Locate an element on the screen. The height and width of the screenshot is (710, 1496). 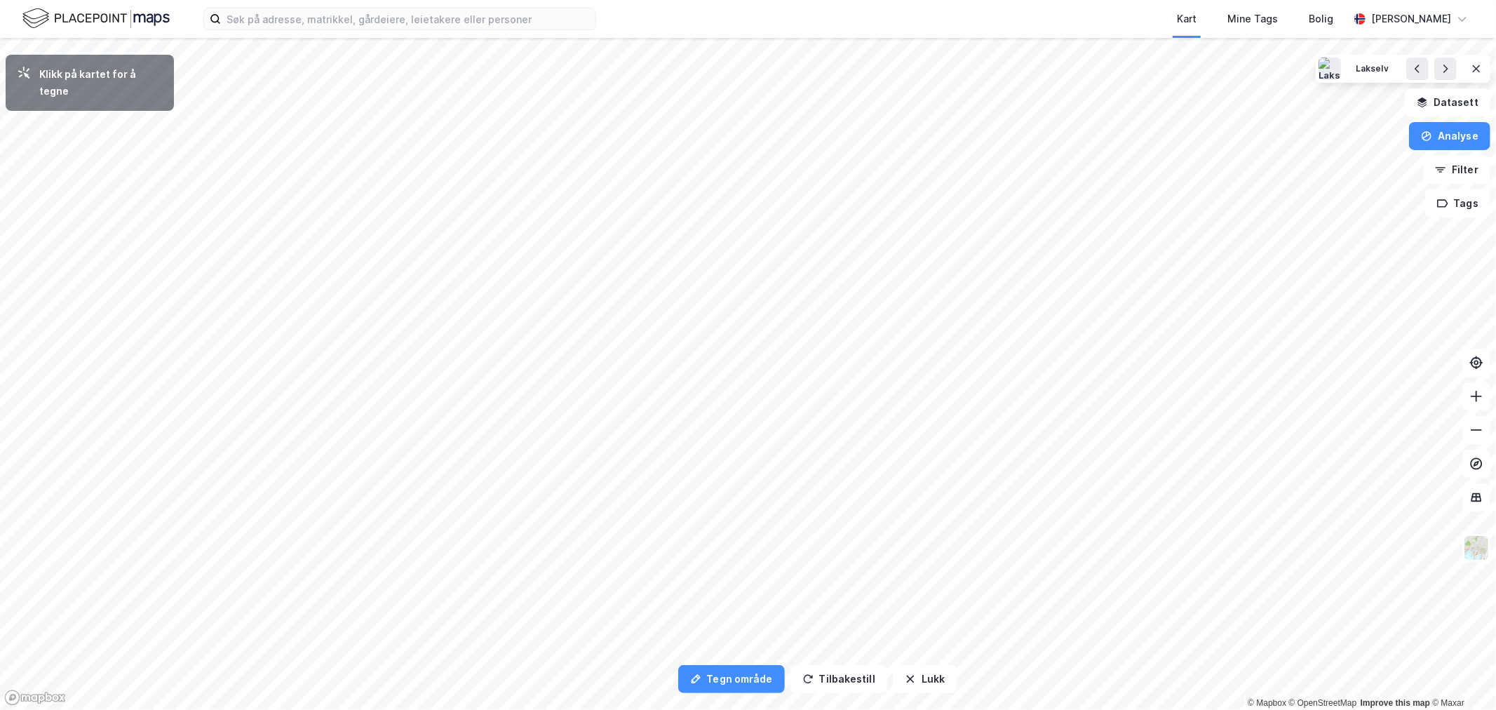
button: Tegn område is located at coordinates (732, 679).